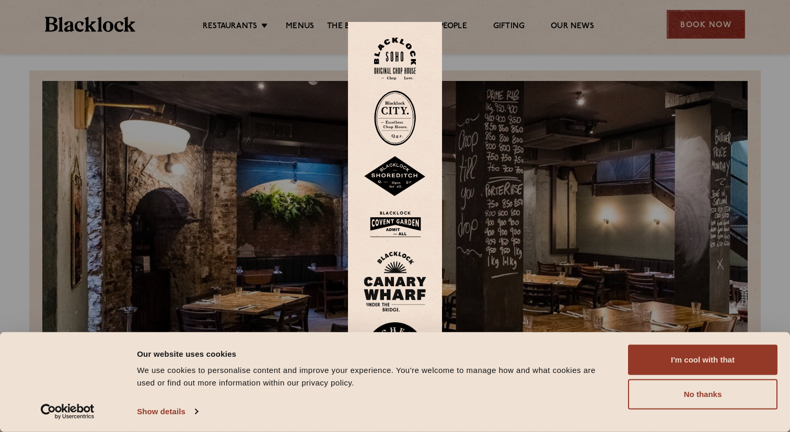 The image size is (790, 432). What do you see at coordinates (395, 177) in the screenshot?
I see `img: Shoreditch-stamp-v2-default.svg` at bounding box center [395, 177].